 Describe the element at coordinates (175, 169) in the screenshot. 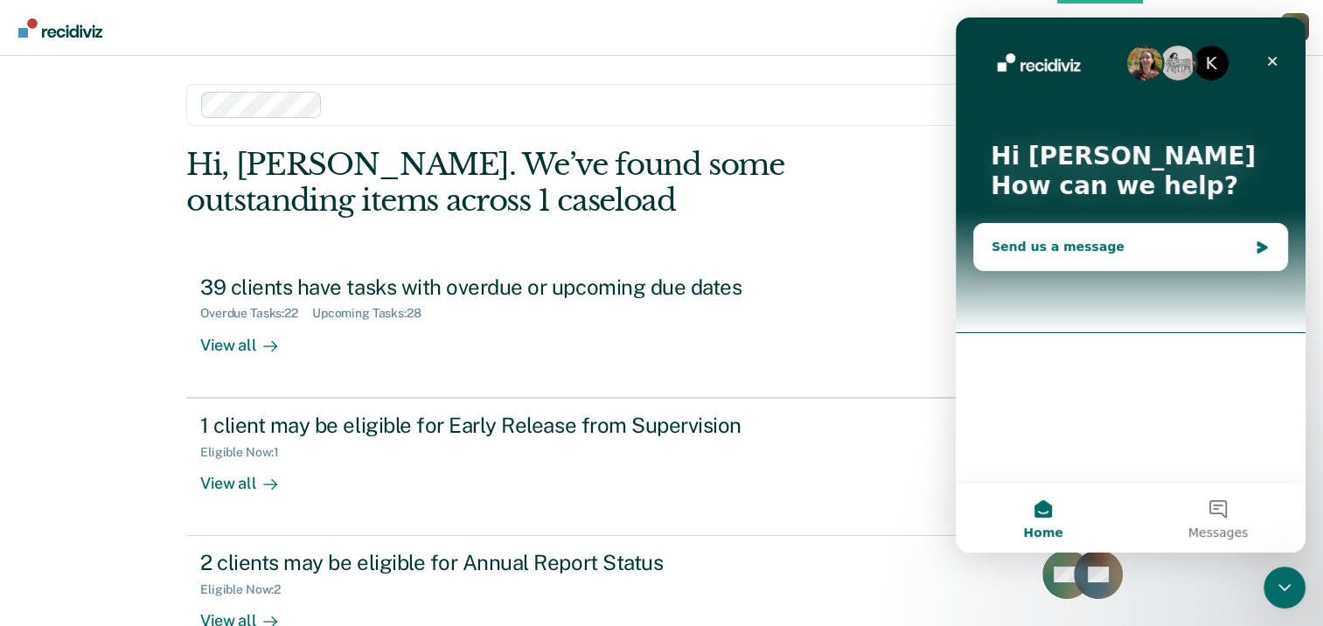

I see `p: How can we help?` at that location.